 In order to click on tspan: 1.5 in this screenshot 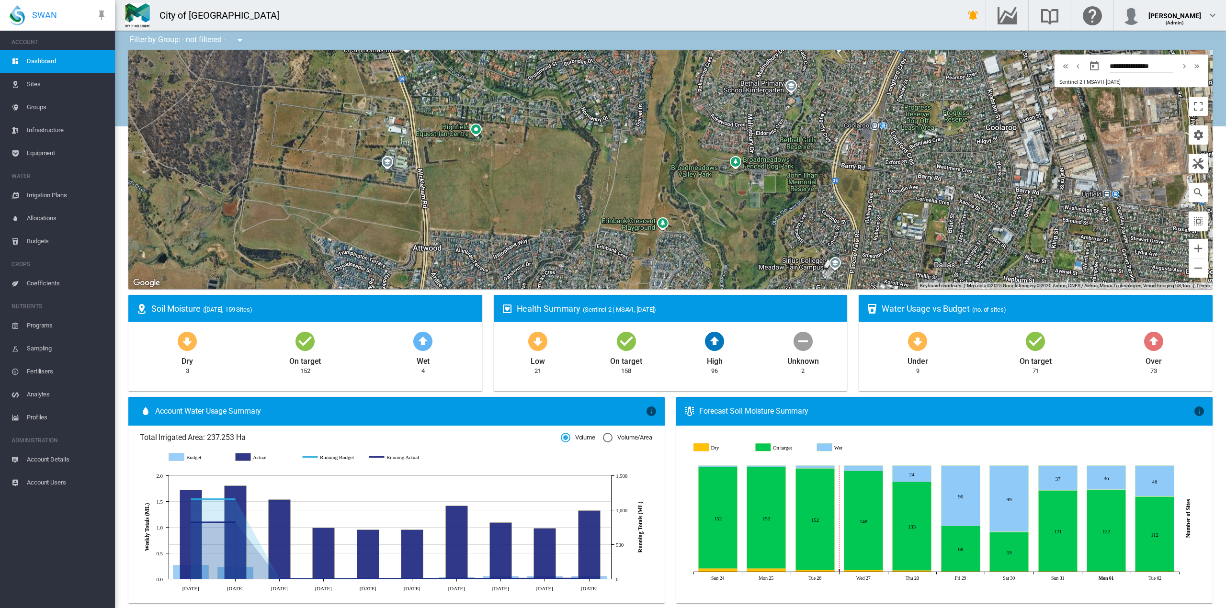, I will do `click(160, 502)`.